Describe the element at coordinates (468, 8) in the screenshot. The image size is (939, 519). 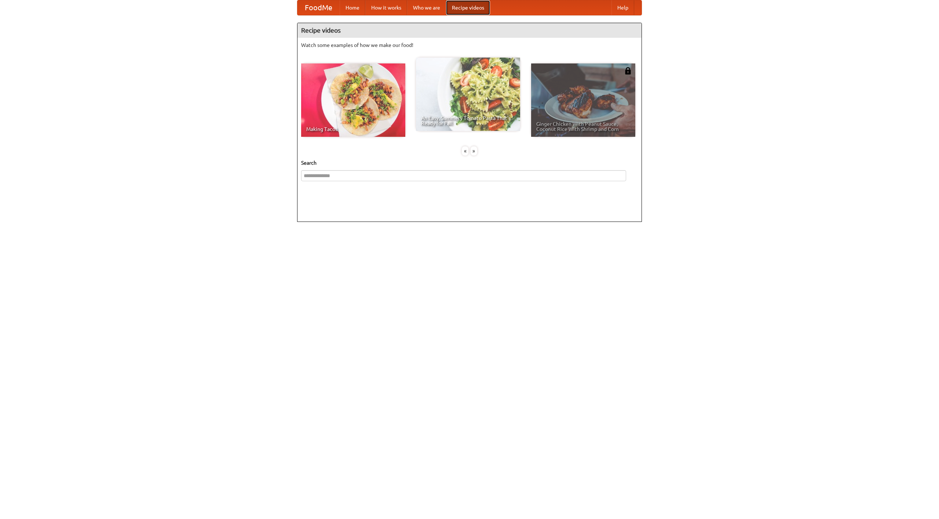
I see `a: Recipe videos` at that location.